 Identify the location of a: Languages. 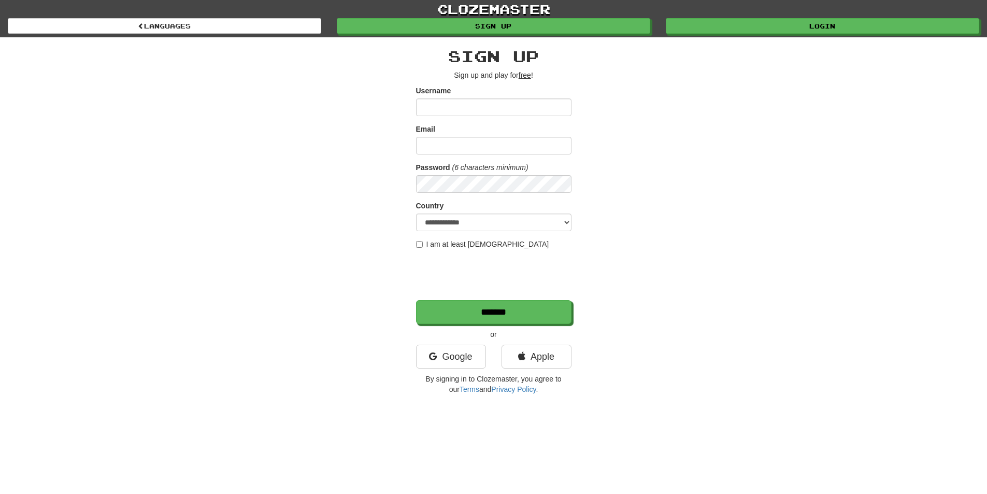
(164, 26).